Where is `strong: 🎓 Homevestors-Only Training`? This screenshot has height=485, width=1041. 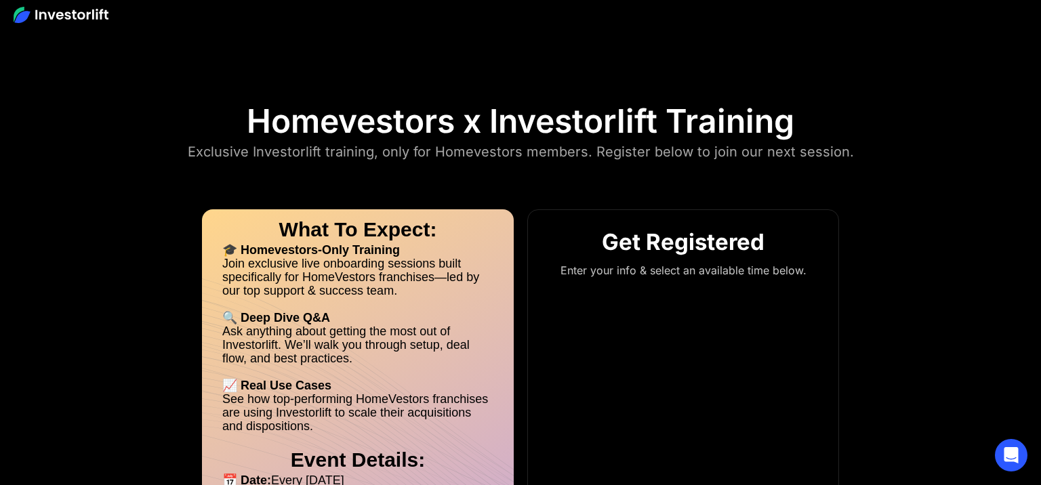
strong: 🎓 Homevestors-Only Training is located at coordinates (311, 250).